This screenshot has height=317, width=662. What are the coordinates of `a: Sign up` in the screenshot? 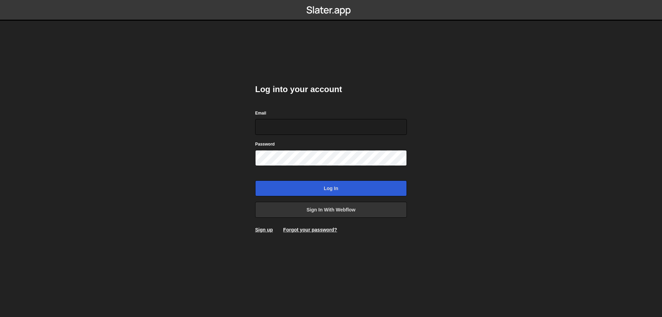 It's located at (264, 230).